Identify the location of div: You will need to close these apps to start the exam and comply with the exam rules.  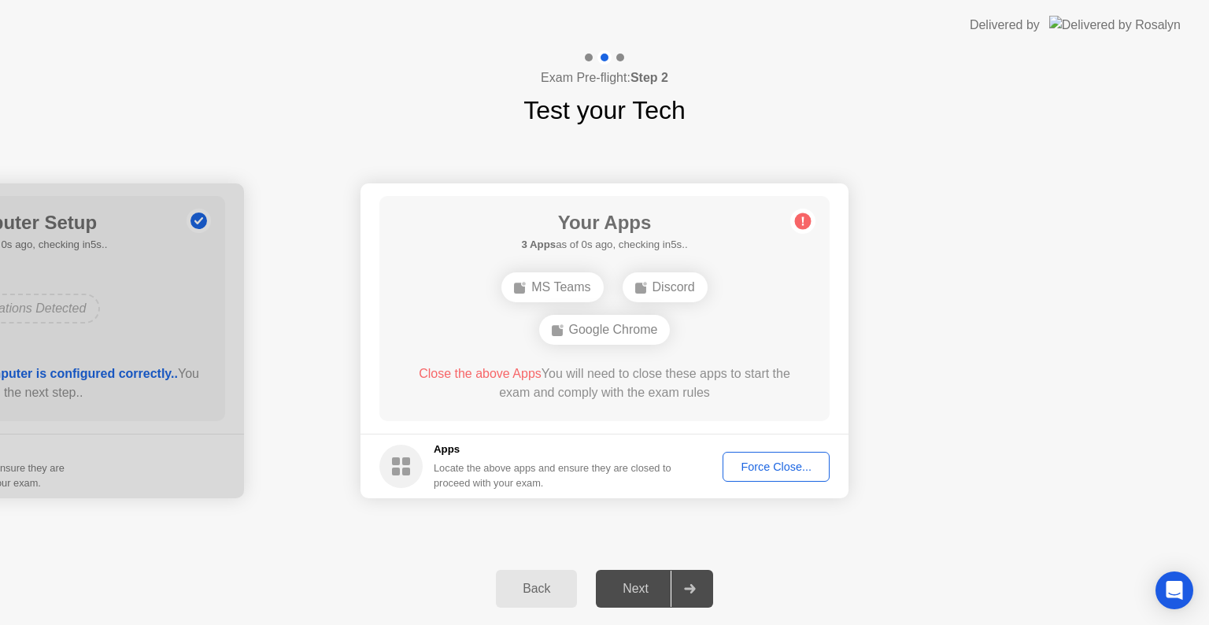
(605, 383).